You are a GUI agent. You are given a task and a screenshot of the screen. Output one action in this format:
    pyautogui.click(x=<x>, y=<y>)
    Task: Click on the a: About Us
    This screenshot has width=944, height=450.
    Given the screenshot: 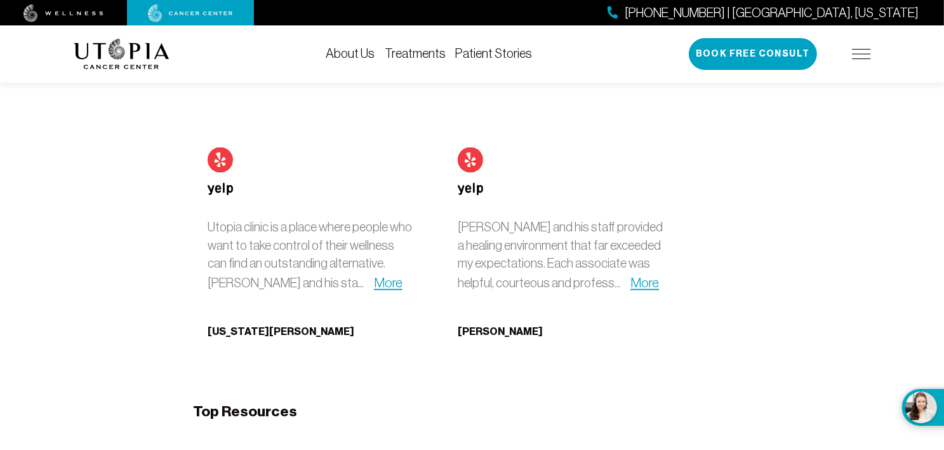 What is the action you would take?
    pyautogui.click(x=350, y=53)
    